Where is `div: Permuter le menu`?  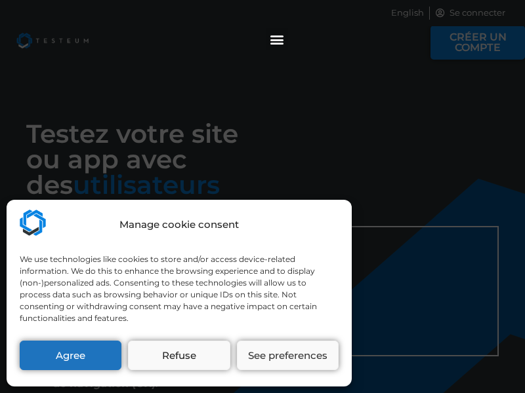
div: Permuter le menu is located at coordinates (277, 39).